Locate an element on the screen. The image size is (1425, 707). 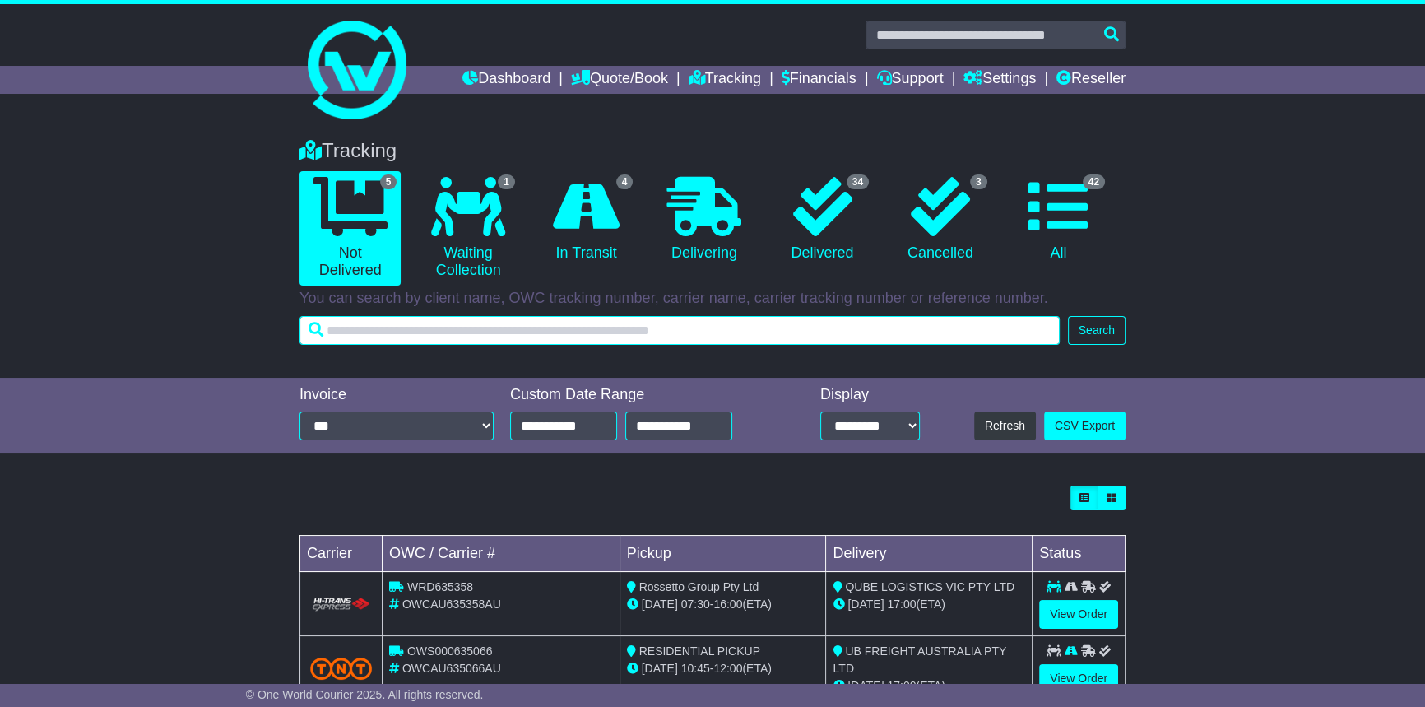
span: 12:00 is located at coordinates (727, 668).